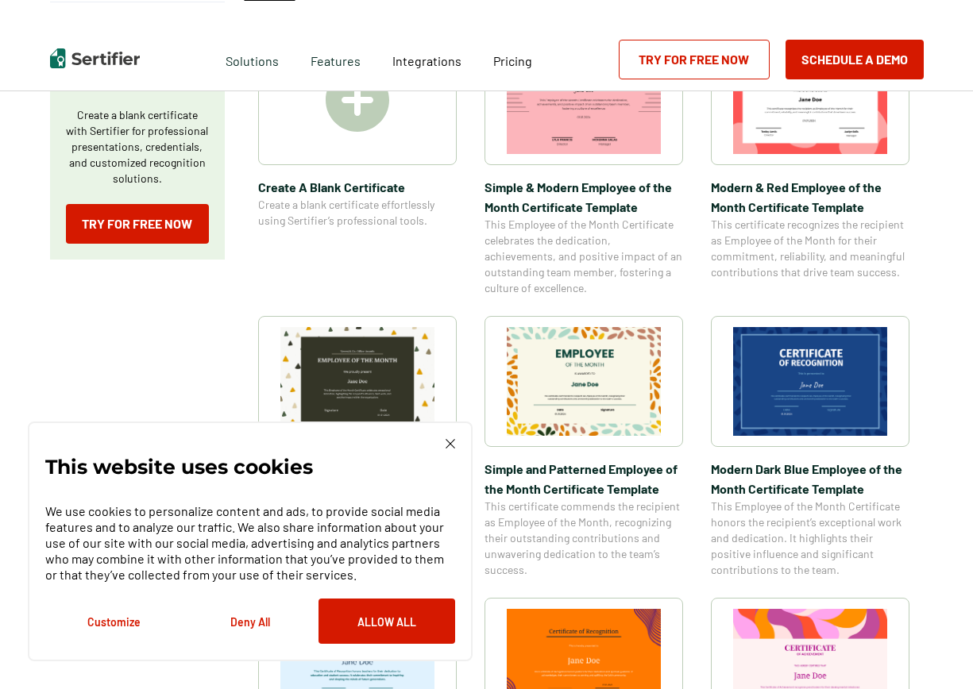 This screenshot has height=689, width=973. Describe the element at coordinates (357, 381) in the screenshot. I see `img: Simple & Colorful Employee of the Month Certificate Template` at that location.